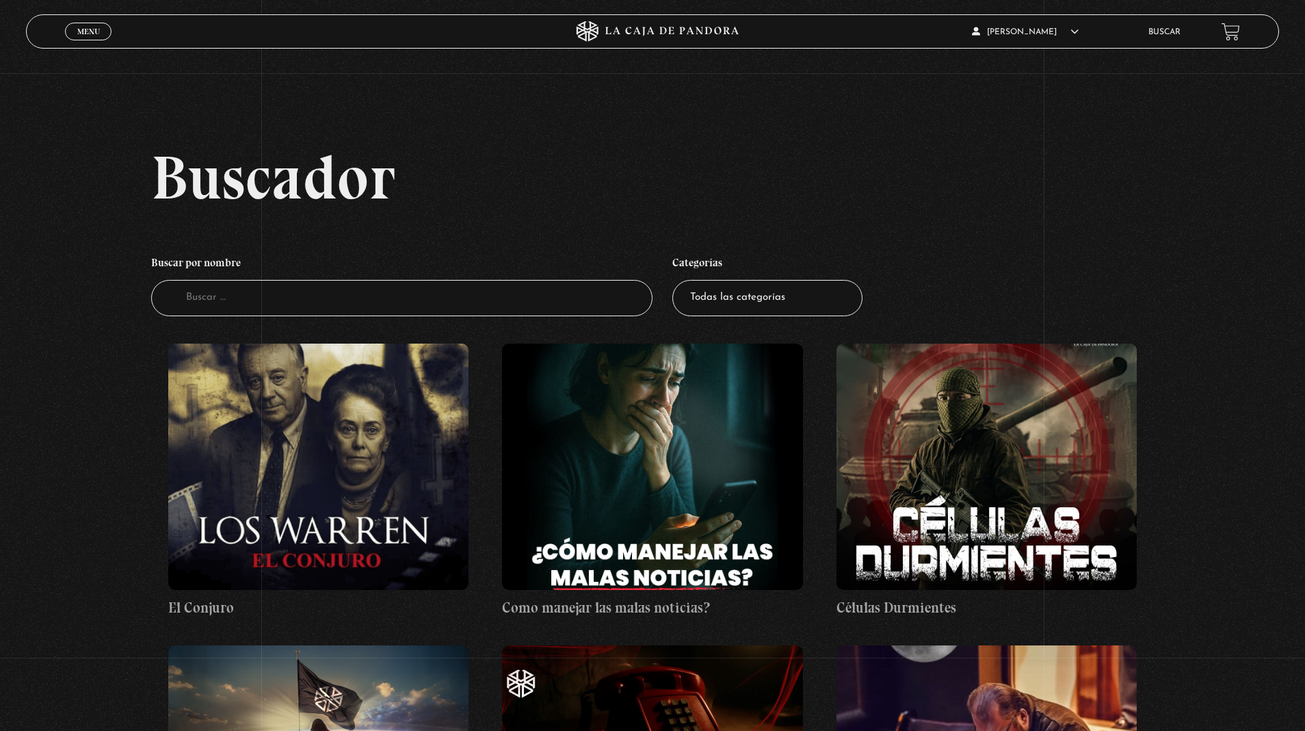 This screenshot has width=1305, height=731. I want to click on a: Como manejar las malas noticias?, so click(653, 481).